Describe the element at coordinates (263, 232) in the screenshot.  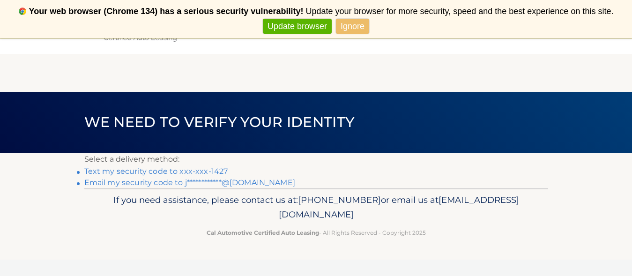
I see `strong: Cal Automotive Certified Auto Leasing` at that location.